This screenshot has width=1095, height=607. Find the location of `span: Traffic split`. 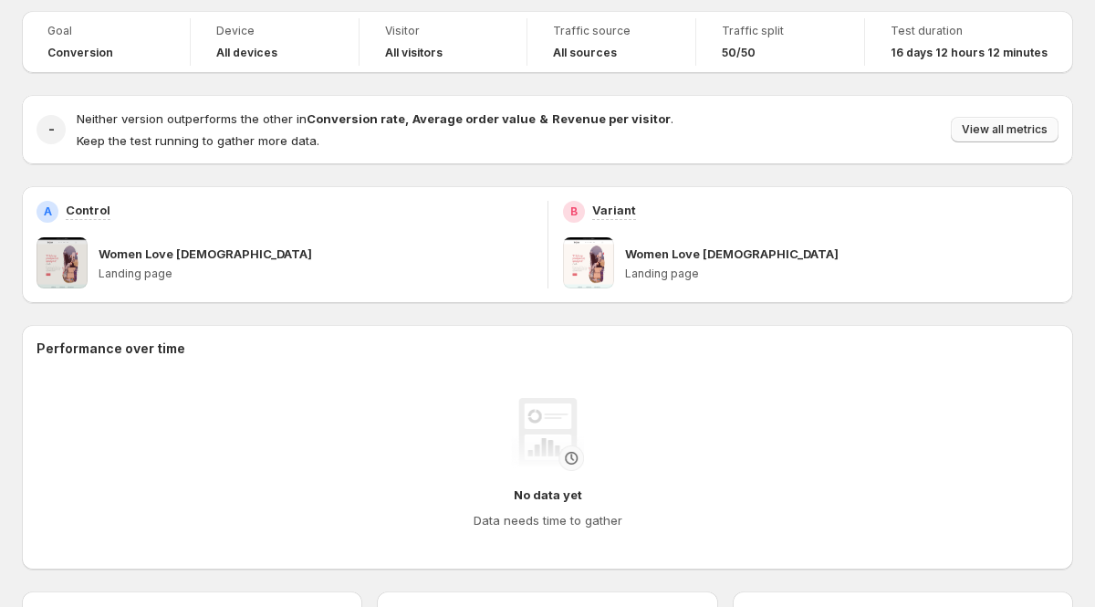

span: Traffic split is located at coordinates (780, 31).